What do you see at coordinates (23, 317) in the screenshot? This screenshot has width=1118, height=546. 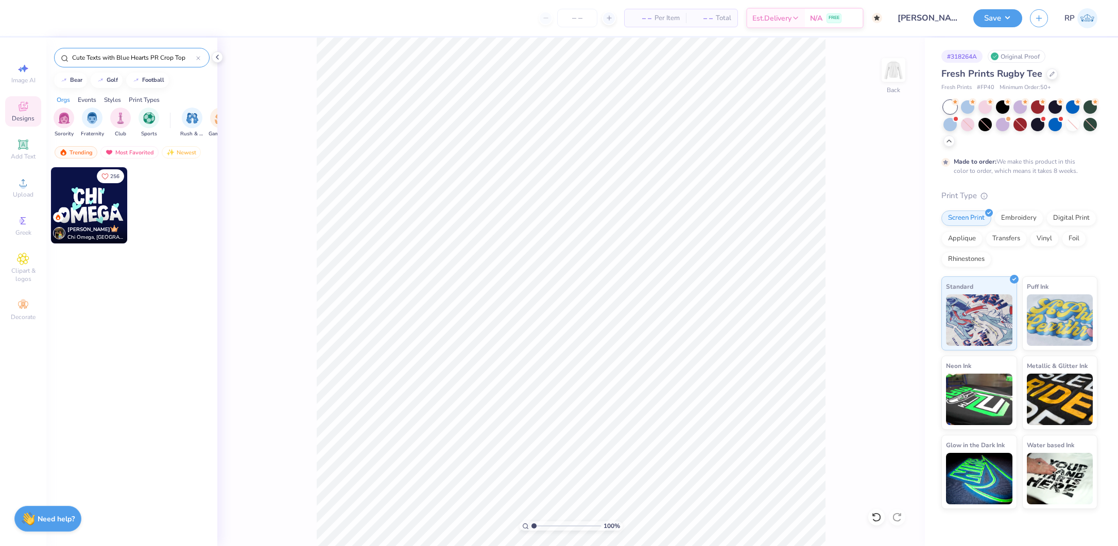 I see `span: Decorate` at bounding box center [23, 317].